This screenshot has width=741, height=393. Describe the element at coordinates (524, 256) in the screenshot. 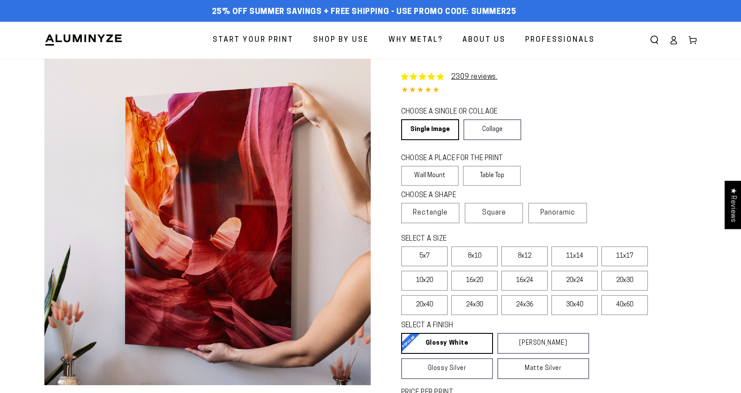

I see `label: 8x12` at that location.